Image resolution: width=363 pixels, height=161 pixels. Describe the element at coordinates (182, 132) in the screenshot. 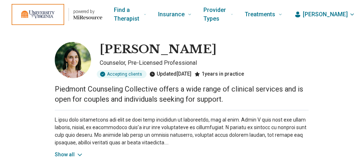

I see `p: L ipsu dolo sitametcons adi elit se doei temp incididun ut laboreetdo, mag al enim. Admin V quis ...` at that location.